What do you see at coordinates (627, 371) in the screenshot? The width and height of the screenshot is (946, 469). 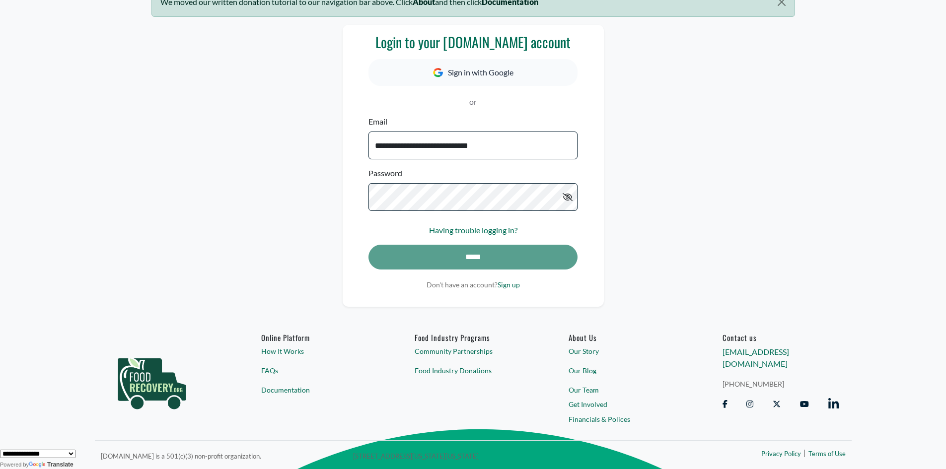 I see `a: Our Blog` at bounding box center [627, 371].